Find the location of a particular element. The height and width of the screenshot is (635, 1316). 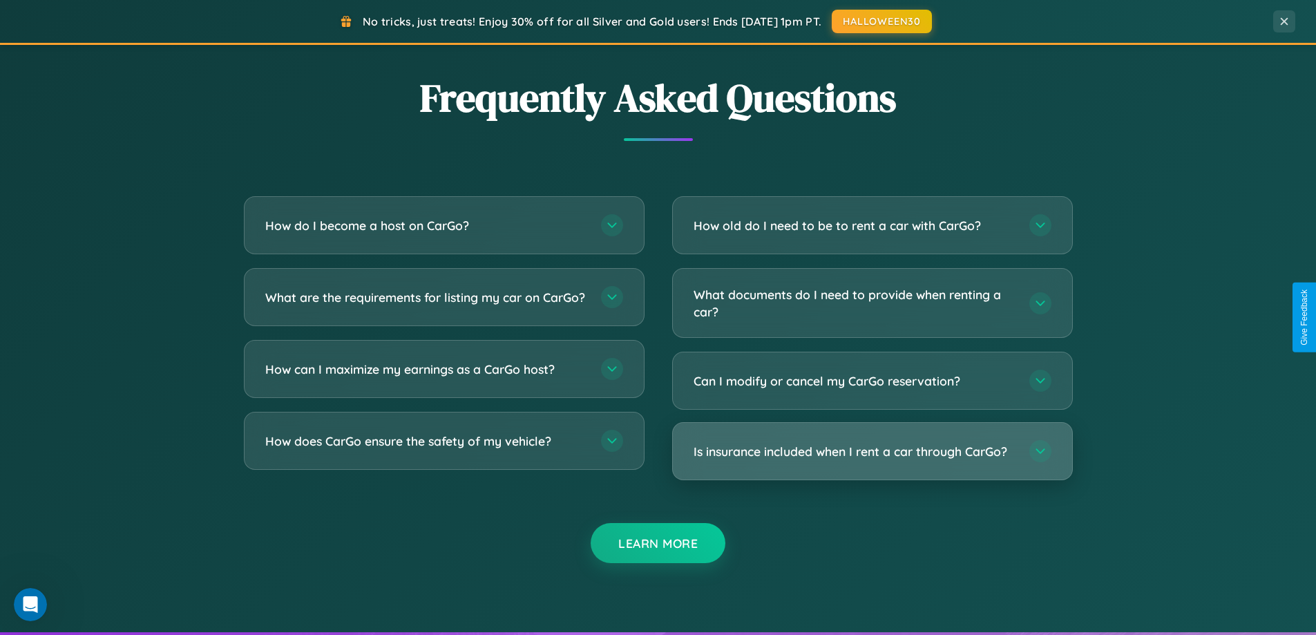

h3: Can I modify or cancel my CarGo reservation? is located at coordinates (855, 381).